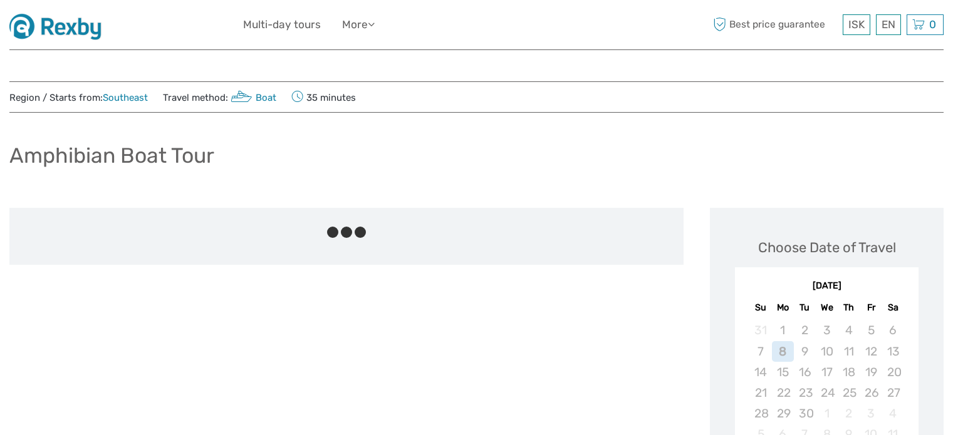  What do you see at coordinates (782, 330) in the screenshot?
I see `div: Not available Monday, September 1st, 2025` at bounding box center [782, 330].